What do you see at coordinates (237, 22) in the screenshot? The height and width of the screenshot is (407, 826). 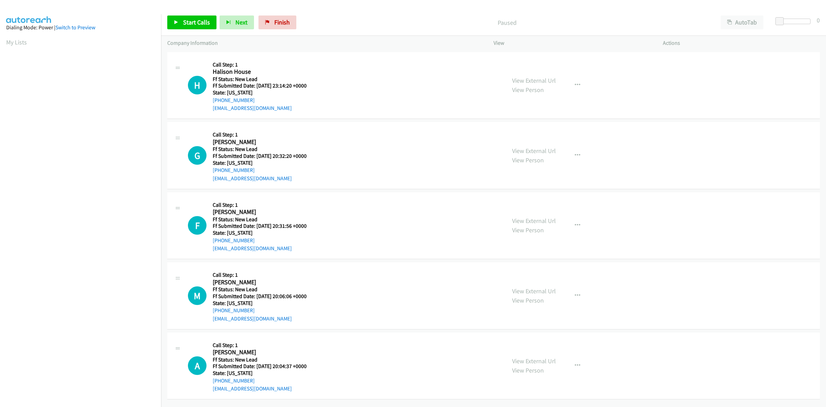 I see `button: Next` at bounding box center [237, 22].